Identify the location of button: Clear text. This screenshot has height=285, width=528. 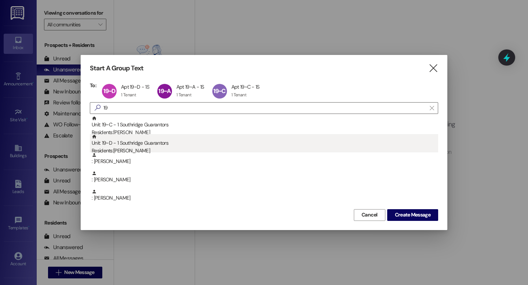
(432, 108).